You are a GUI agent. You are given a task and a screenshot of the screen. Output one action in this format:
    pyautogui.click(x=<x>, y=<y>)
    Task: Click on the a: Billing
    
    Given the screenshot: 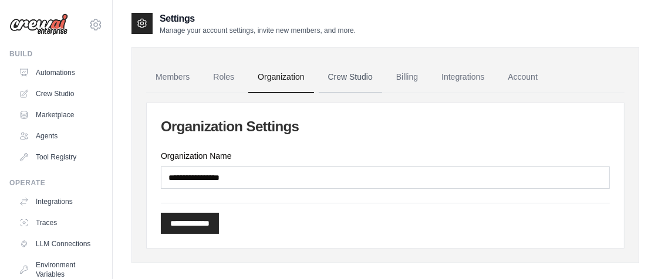 What is the action you would take?
    pyautogui.click(x=407, y=77)
    